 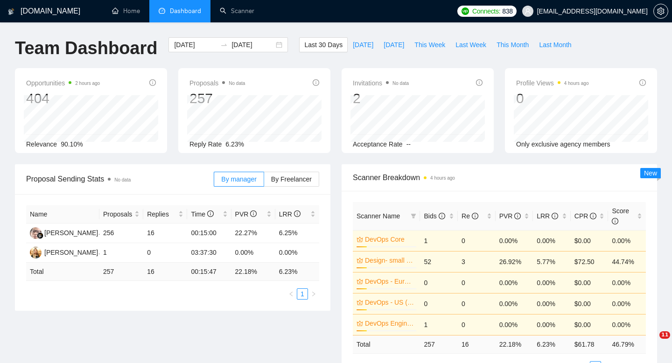 I want to click on td: 6.23 %, so click(x=297, y=272).